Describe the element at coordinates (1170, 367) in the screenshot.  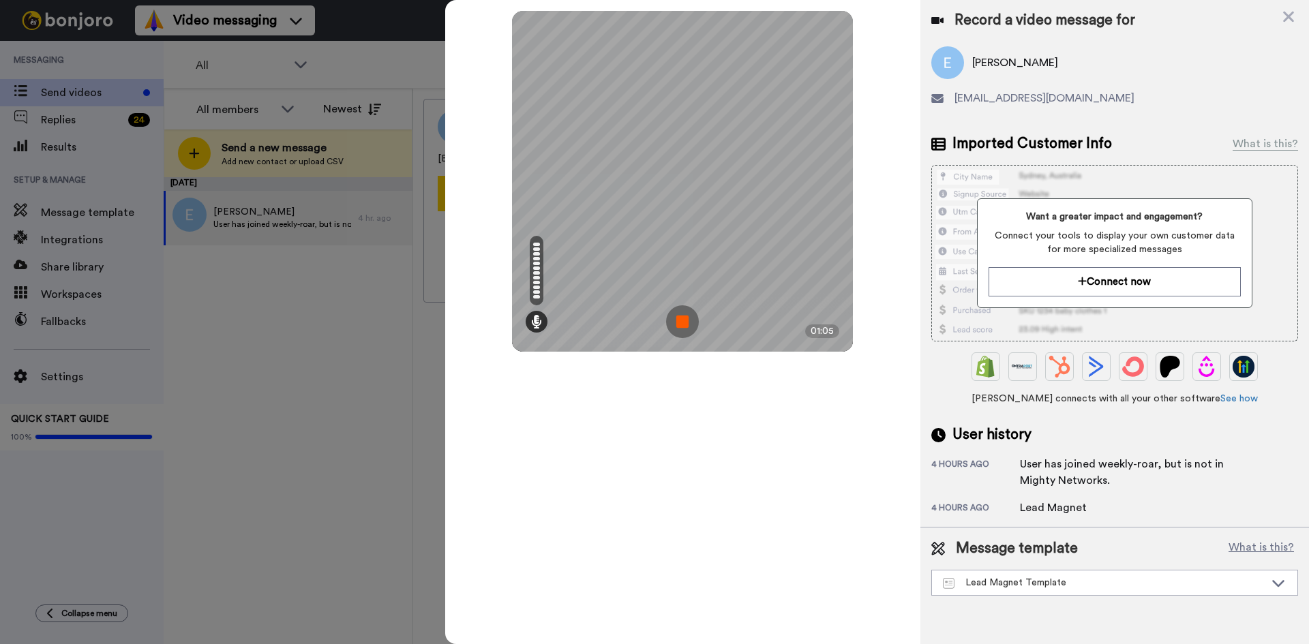
I see `img: Patreon` at that location.